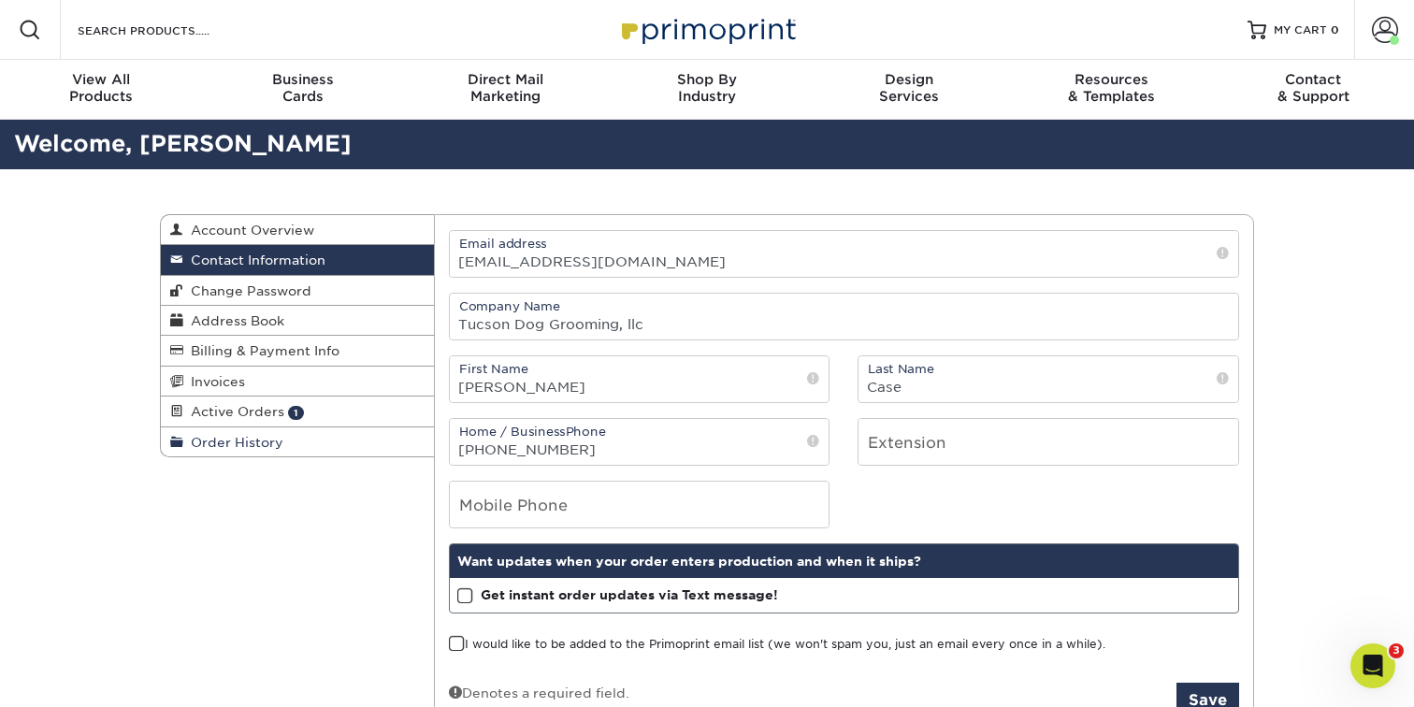  Describe the element at coordinates (1111, 80) in the screenshot. I see `span: Resources` at that location.